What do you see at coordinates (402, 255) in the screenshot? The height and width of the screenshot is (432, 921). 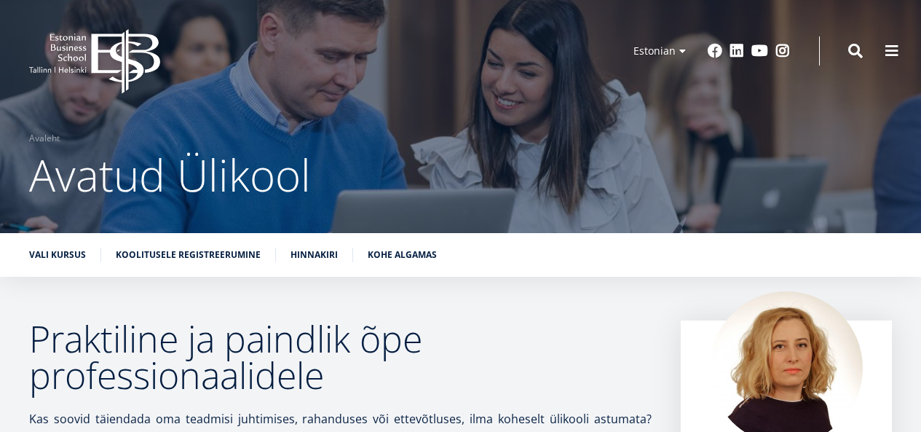 I see `a: Kohe algamas` at bounding box center [402, 255].